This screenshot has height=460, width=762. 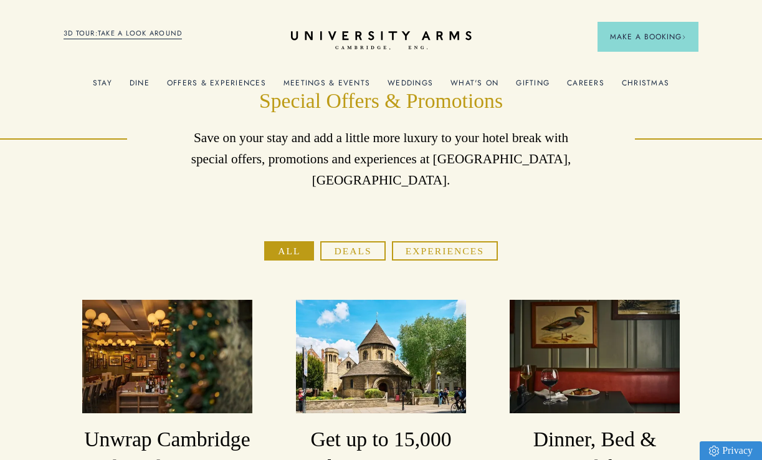 What do you see at coordinates (140, 87) in the screenshot?
I see `a: Dine` at bounding box center [140, 87].